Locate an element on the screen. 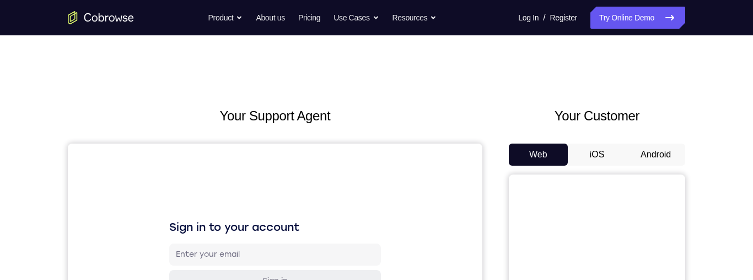 This screenshot has width=753, height=280. input: Enter your email is located at coordinates (207, 111).